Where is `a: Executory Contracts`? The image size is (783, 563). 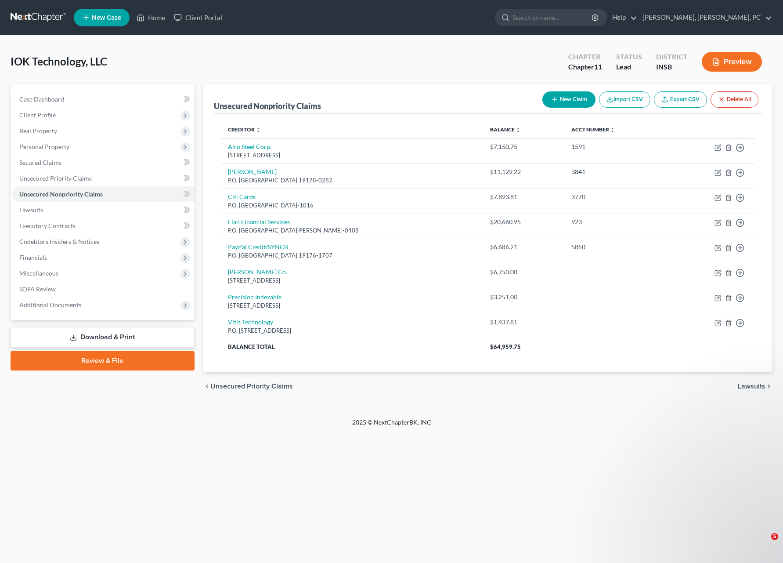
a: Executory Contracts is located at coordinates (103, 226).